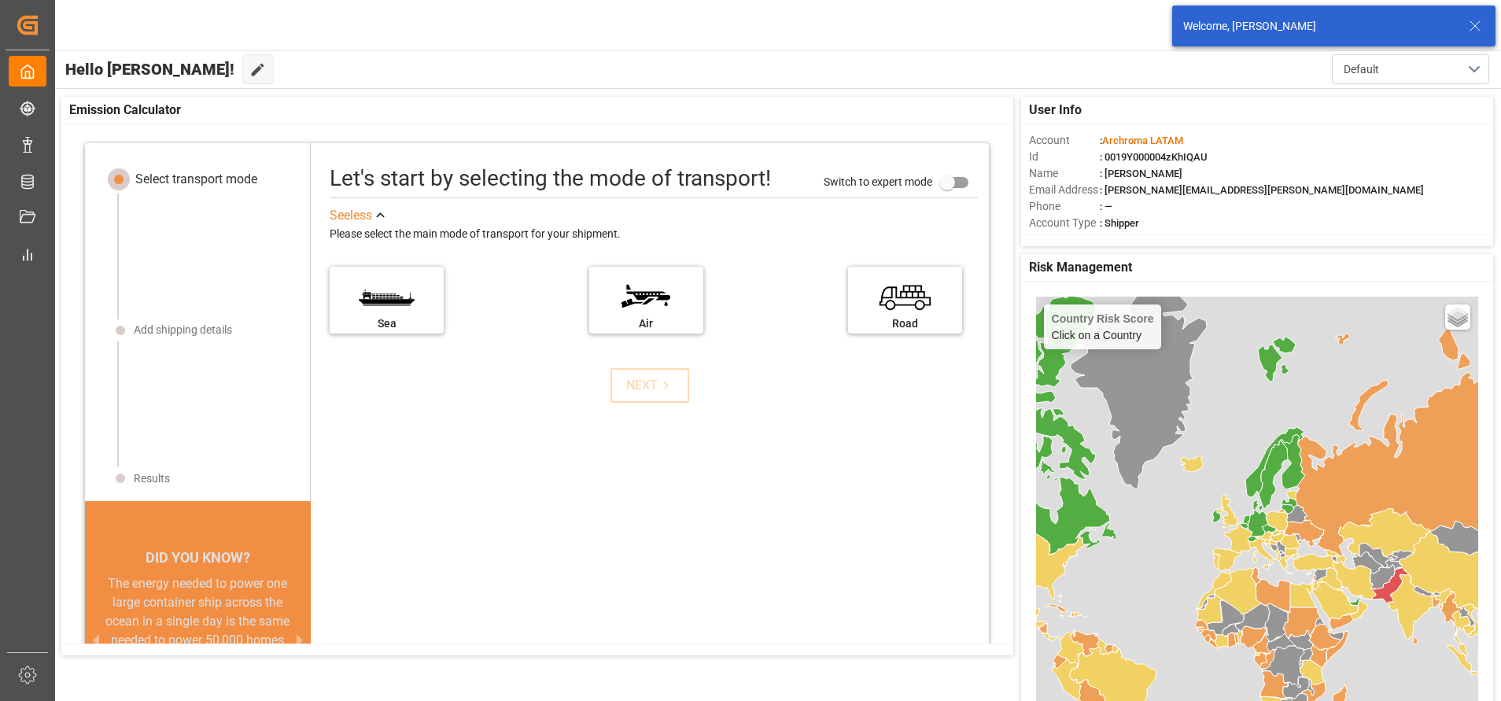 The height and width of the screenshot is (701, 1501). What do you see at coordinates (1065, 157) in the screenshot?
I see `span: Id` at bounding box center [1065, 157].